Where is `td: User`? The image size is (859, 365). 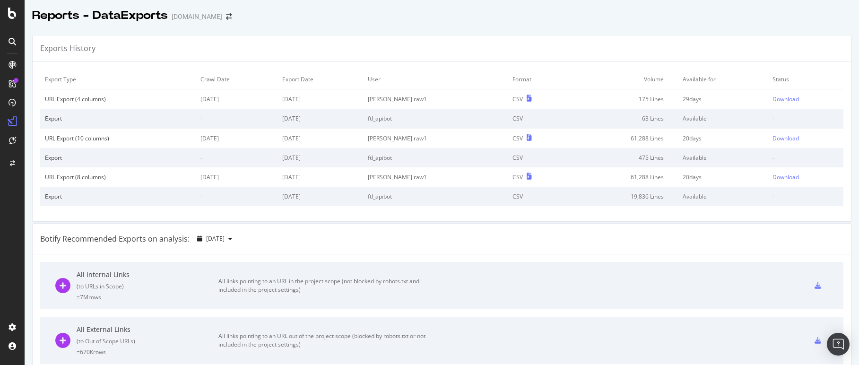 td: User is located at coordinates (436, 79).